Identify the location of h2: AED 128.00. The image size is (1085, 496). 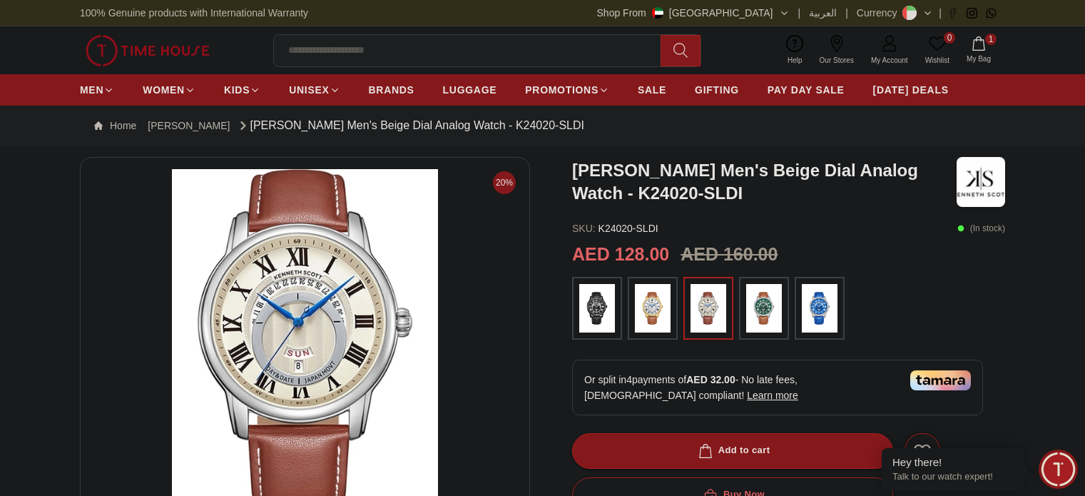
(621, 255).